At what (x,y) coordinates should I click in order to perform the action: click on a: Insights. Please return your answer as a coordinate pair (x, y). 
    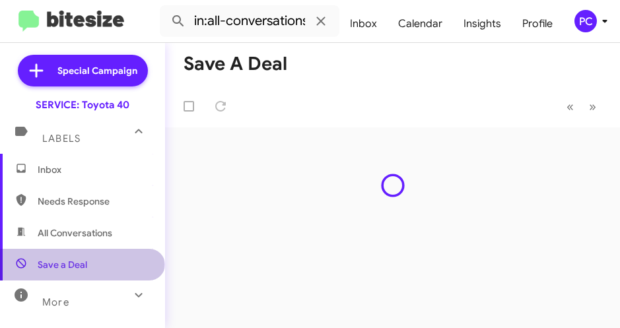
    Looking at the image, I should click on (482, 24).